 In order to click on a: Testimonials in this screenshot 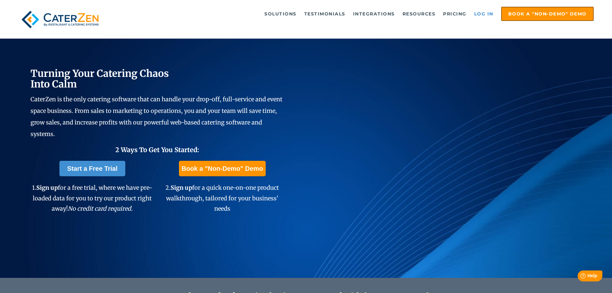, I will do `click(325, 14)`.